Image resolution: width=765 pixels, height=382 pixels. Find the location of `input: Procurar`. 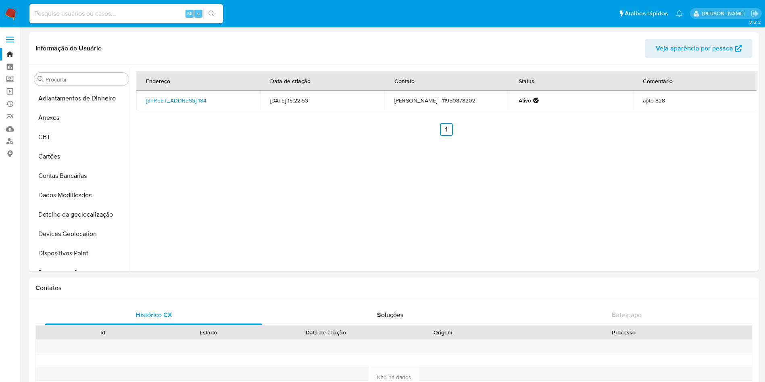

input: Procurar is located at coordinates (85, 79).